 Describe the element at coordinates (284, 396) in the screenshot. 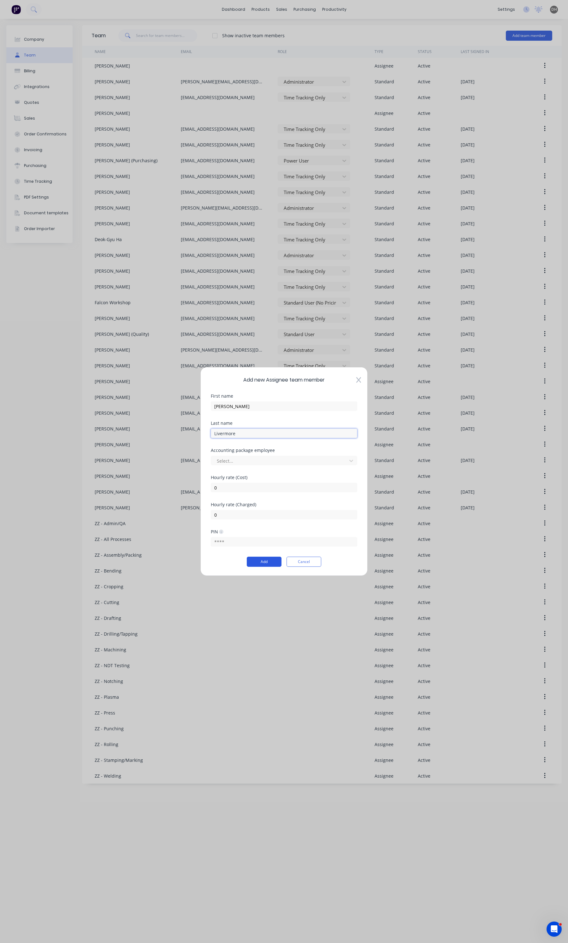

I see `div: First name` at that location.